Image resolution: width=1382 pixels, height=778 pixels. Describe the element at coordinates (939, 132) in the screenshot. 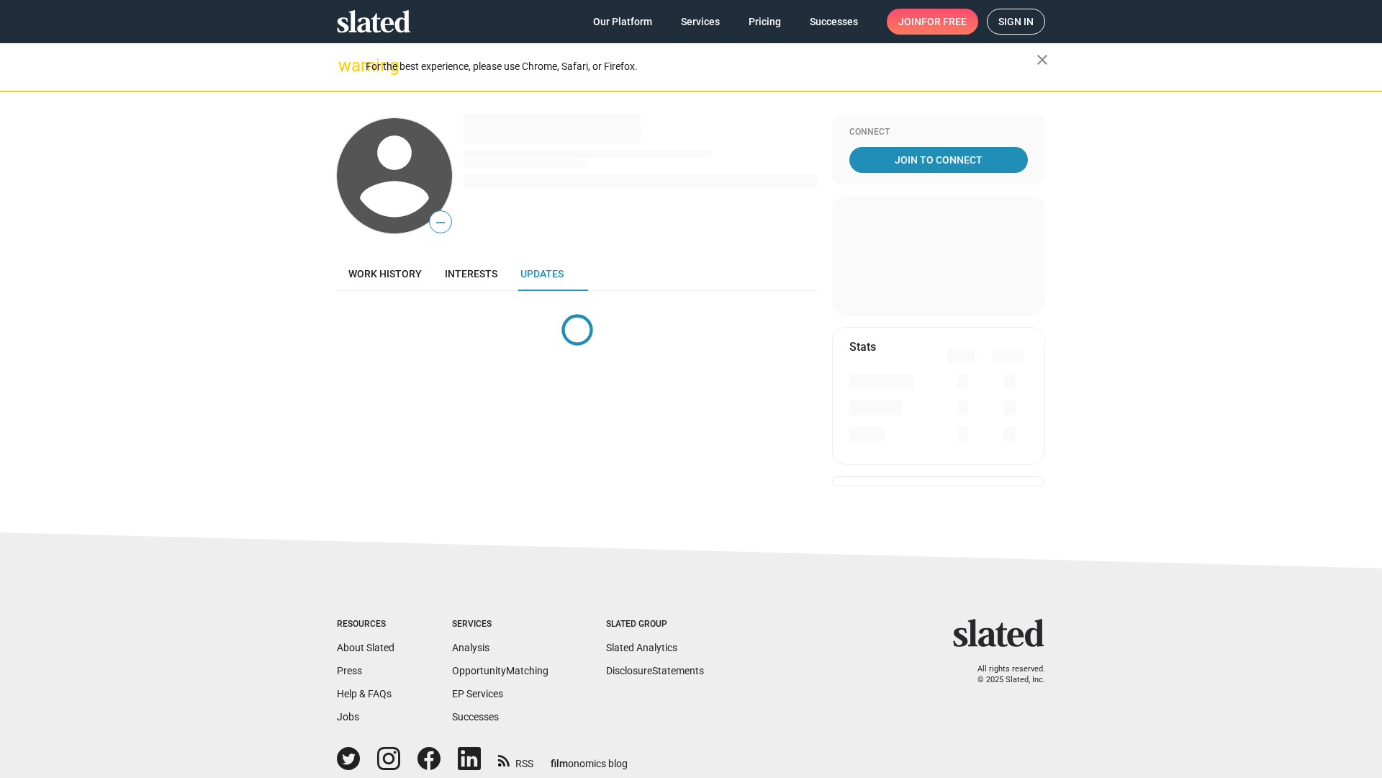

I see `div: Connect` at that location.